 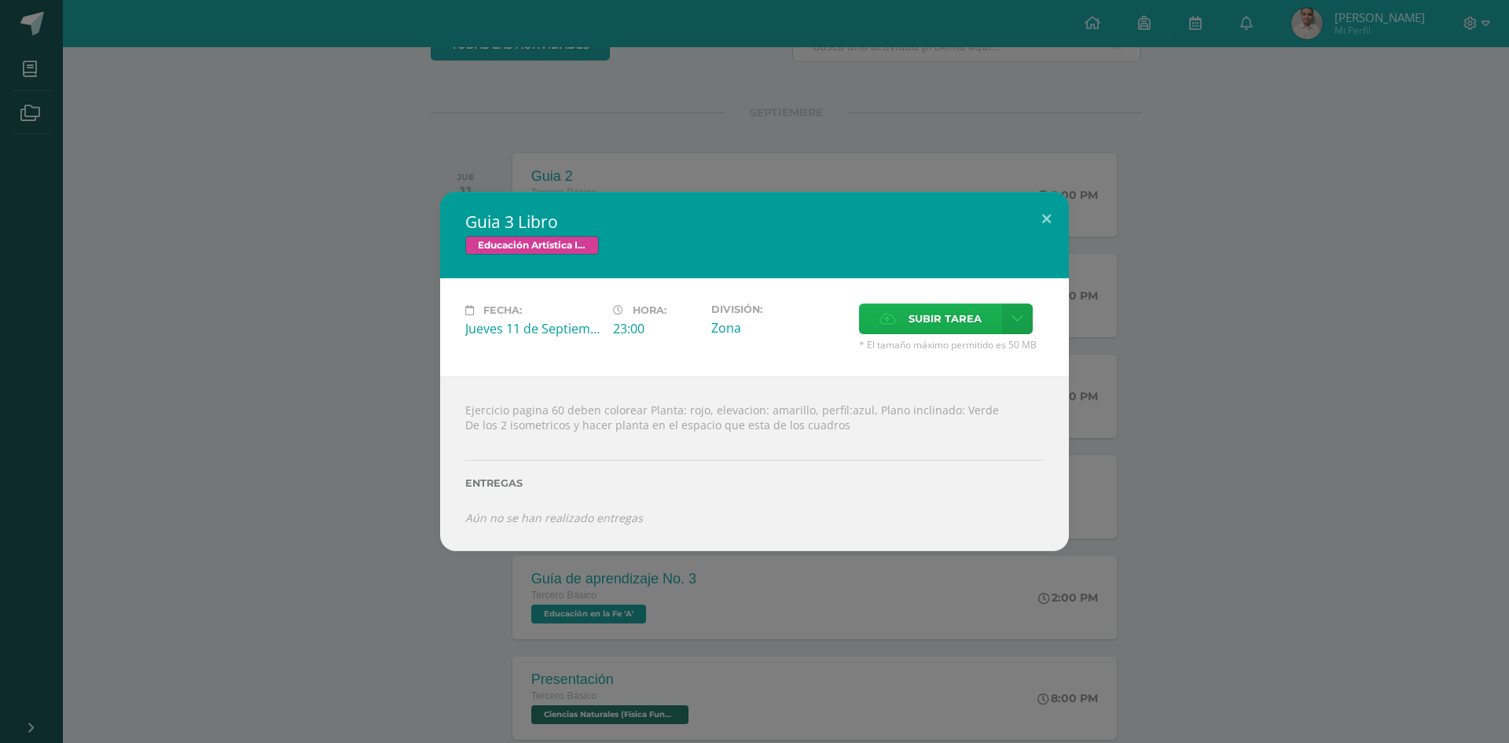 What do you see at coordinates (754, 463) in the screenshot?
I see `div: Ejercicio pagina 60 deben colorear Planta: rojo, elevacion: amarillo, perfil:azul, Plano inclinad...` at bounding box center [754, 463].